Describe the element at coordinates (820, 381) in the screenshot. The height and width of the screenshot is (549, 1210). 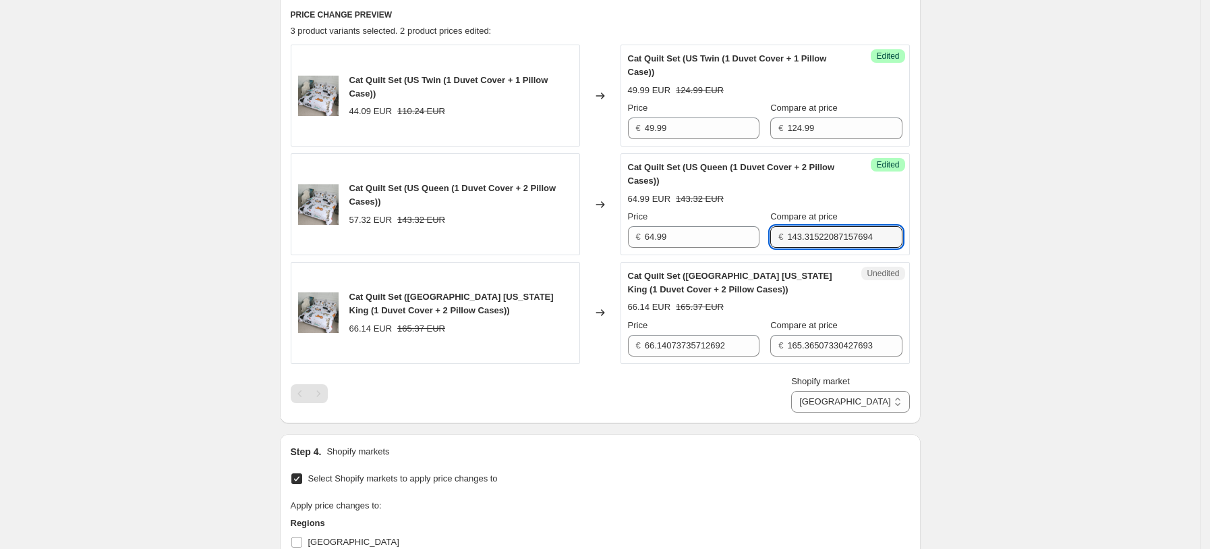
I see `span: Shopify market` at that location.